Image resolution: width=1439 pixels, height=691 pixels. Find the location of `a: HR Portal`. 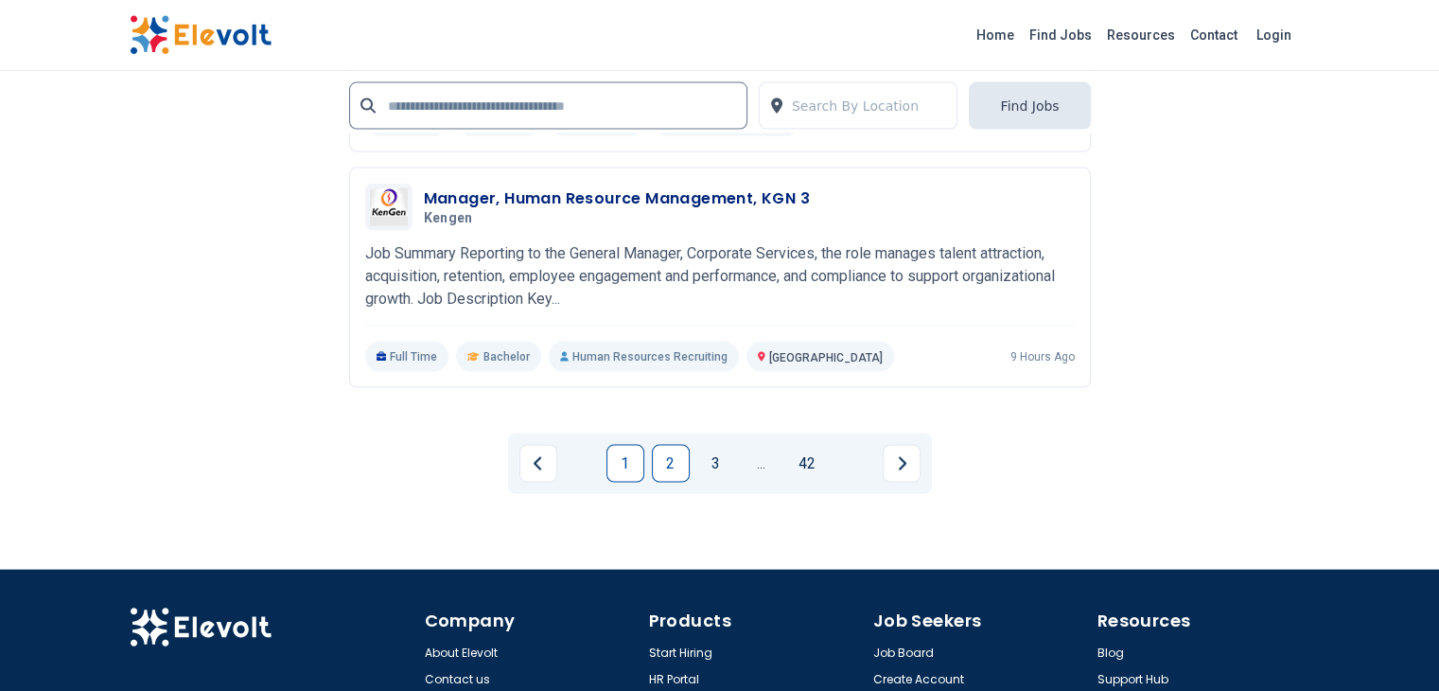

a: HR Portal is located at coordinates (674, 679).